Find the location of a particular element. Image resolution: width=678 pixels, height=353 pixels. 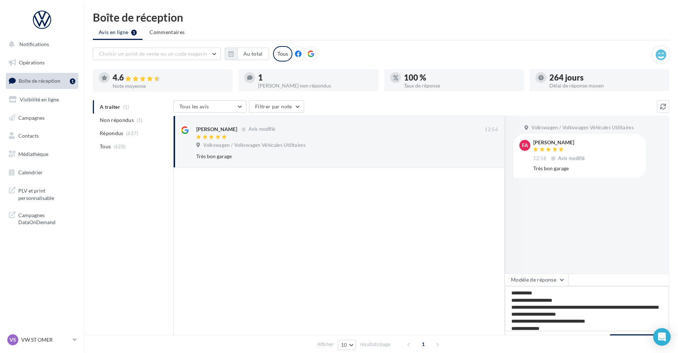

div: 100 % is located at coordinates (461, 78).